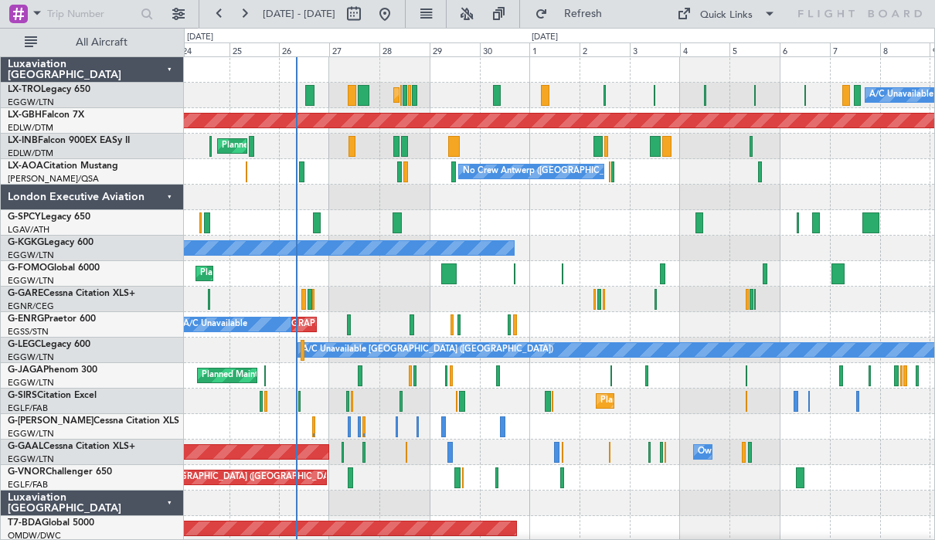  I want to click on span: G-SPCY, so click(24, 217).